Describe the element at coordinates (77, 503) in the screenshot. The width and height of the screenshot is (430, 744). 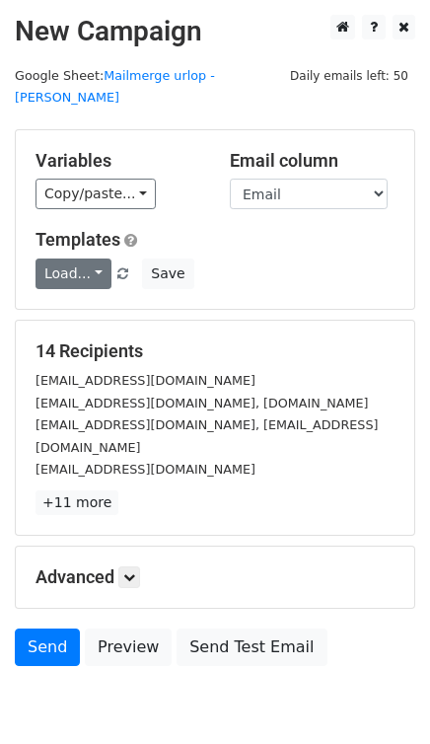
I see `a: +11 more` at that location.